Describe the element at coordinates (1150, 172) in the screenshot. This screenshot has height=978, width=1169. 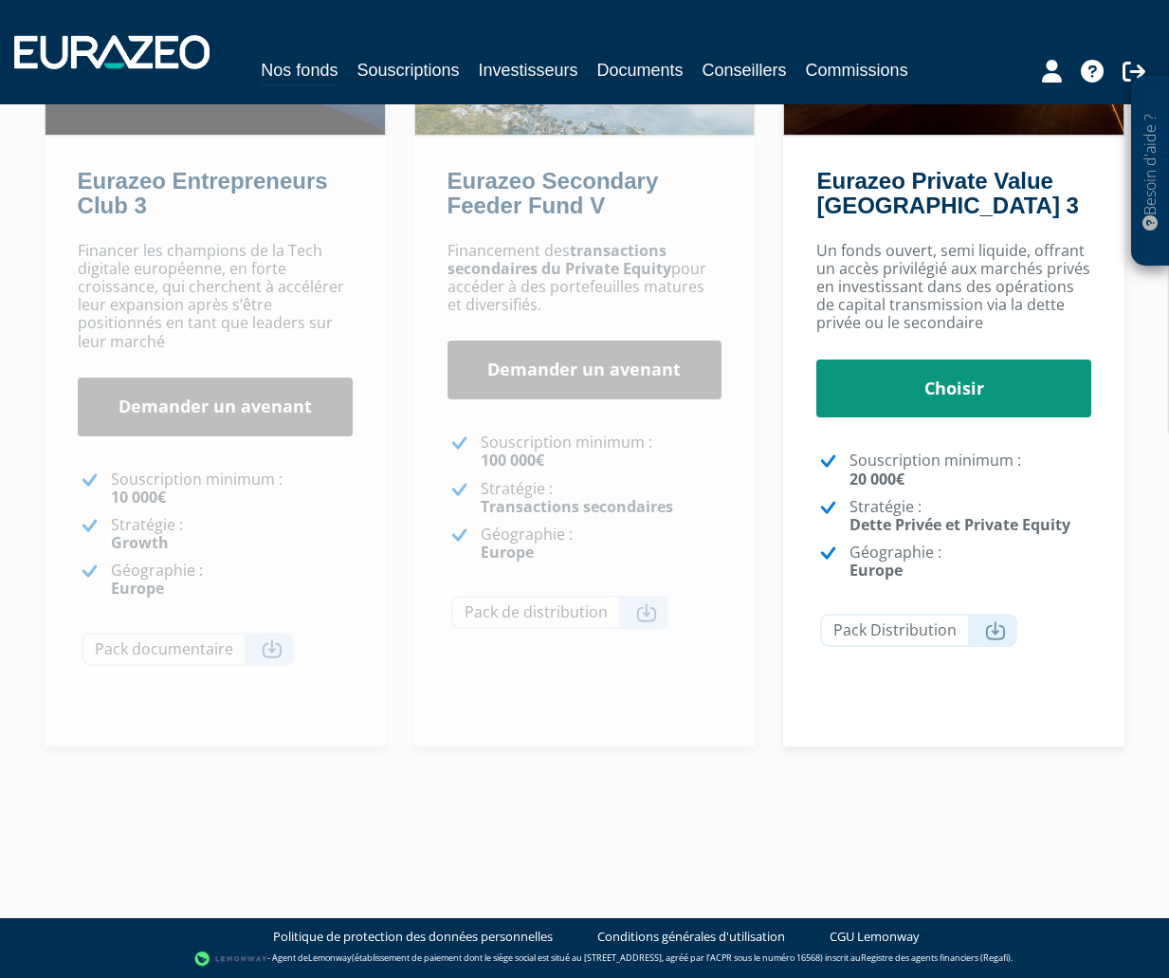
I see `p: Besoin d'aide ?` at that location.